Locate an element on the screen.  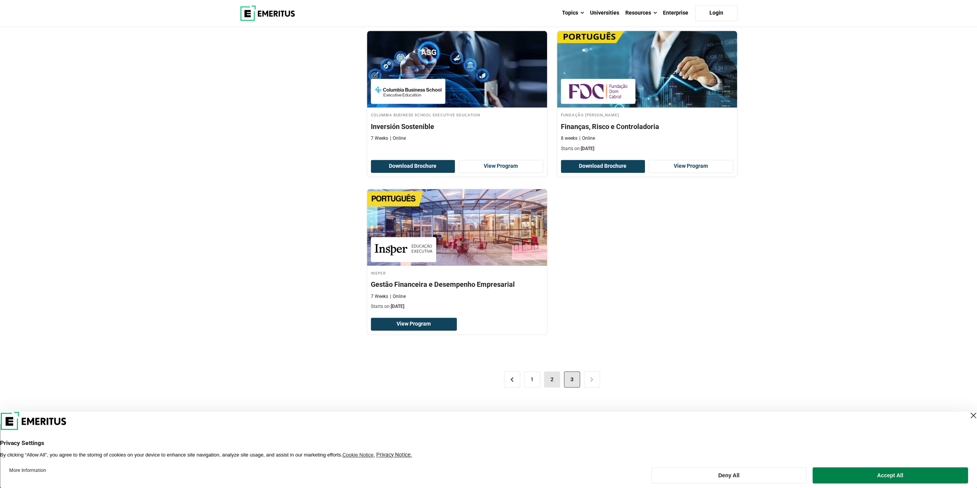
img: Finanças, Risco e Controladoria | Online Finance Course is located at coordinates (647, 69).